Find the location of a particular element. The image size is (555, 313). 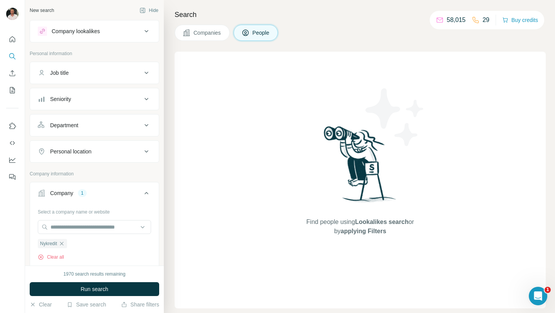

div: Job title is located at coordinates (59, 73).